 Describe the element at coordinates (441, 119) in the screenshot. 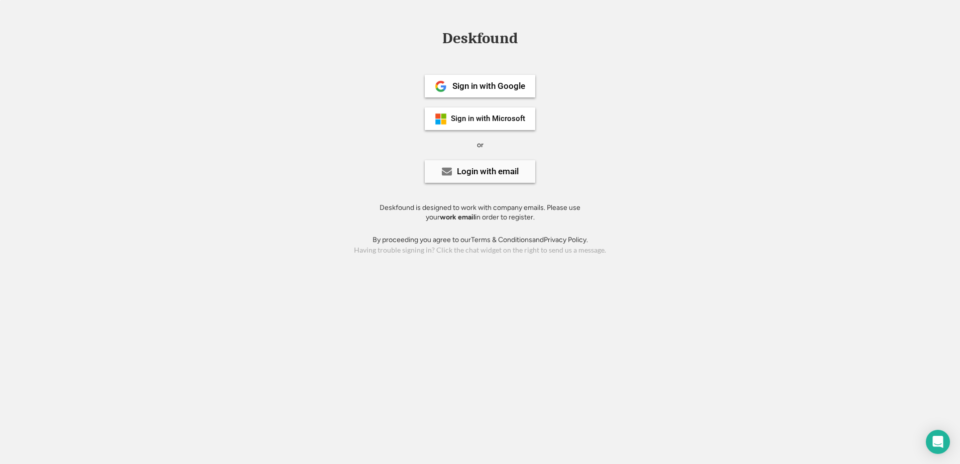

I see `img: ms-symbollockup_mssymbol_19.png` at that location.